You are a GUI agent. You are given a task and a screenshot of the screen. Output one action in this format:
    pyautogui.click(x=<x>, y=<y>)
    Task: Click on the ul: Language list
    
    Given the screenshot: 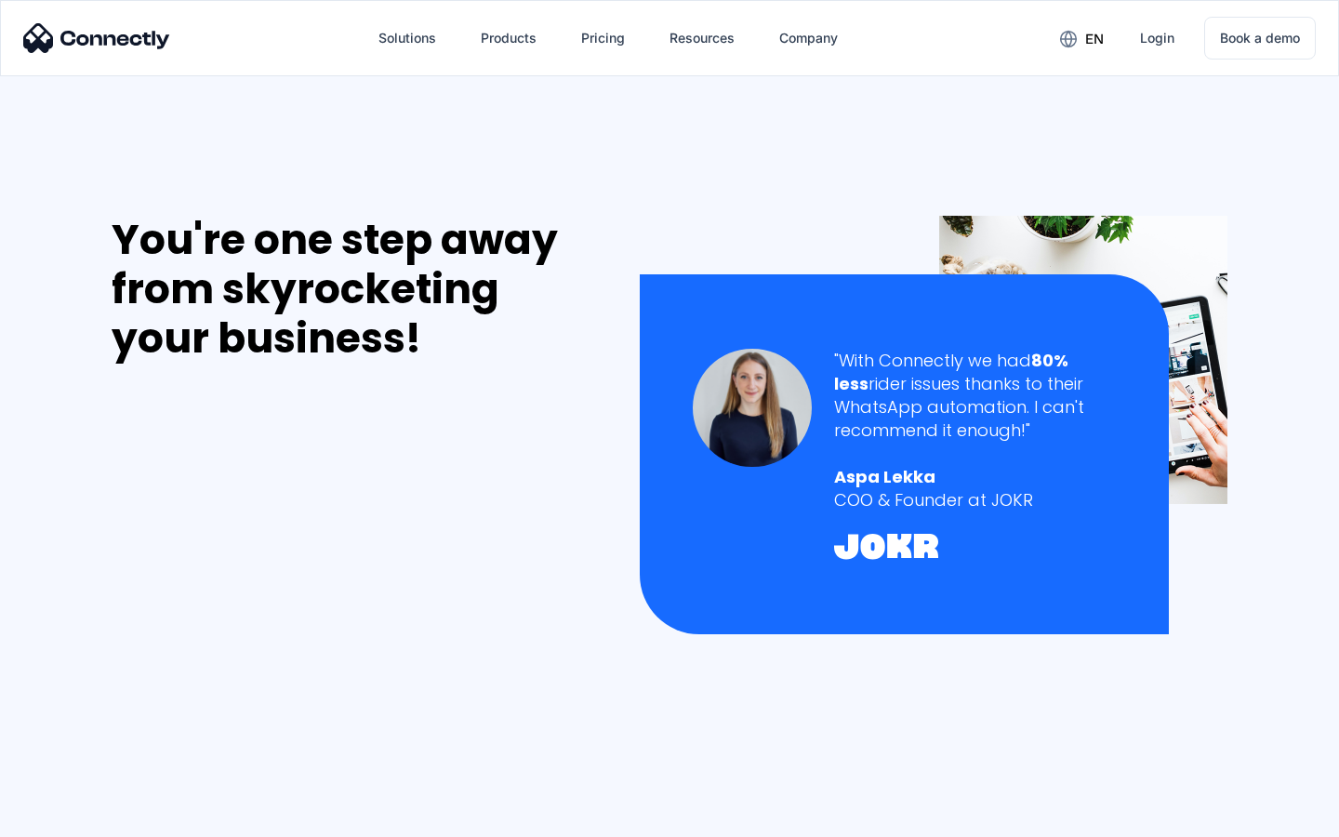 What is the action you would take?
    pyautogui.click(x=74, y=817)
    